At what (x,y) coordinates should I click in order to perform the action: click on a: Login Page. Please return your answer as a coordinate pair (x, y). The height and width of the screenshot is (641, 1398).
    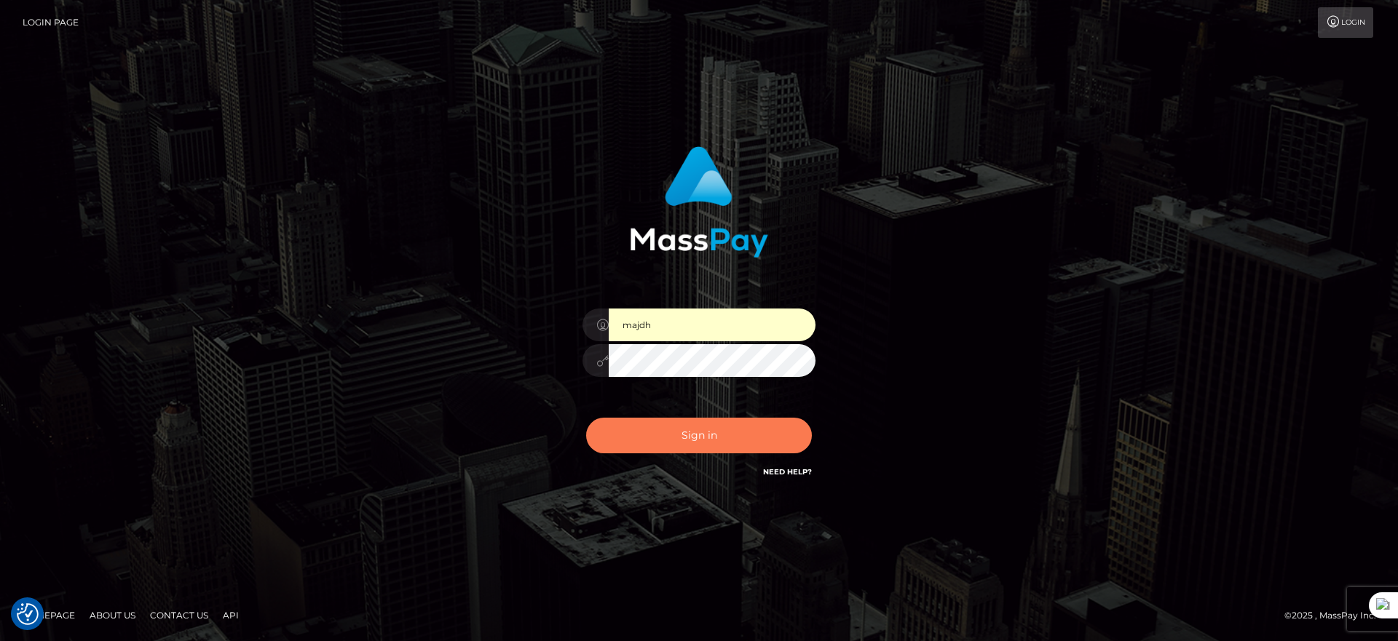
    Looking at the image, I should click on (50, 23).